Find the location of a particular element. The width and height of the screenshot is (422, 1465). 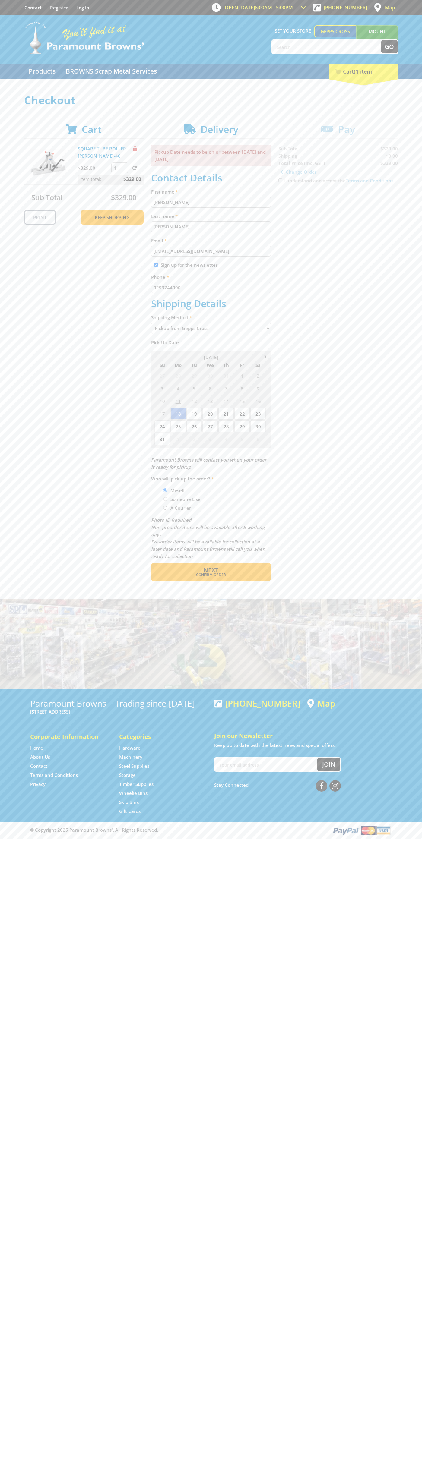

span: 23 is located at coordinates (258, 414).